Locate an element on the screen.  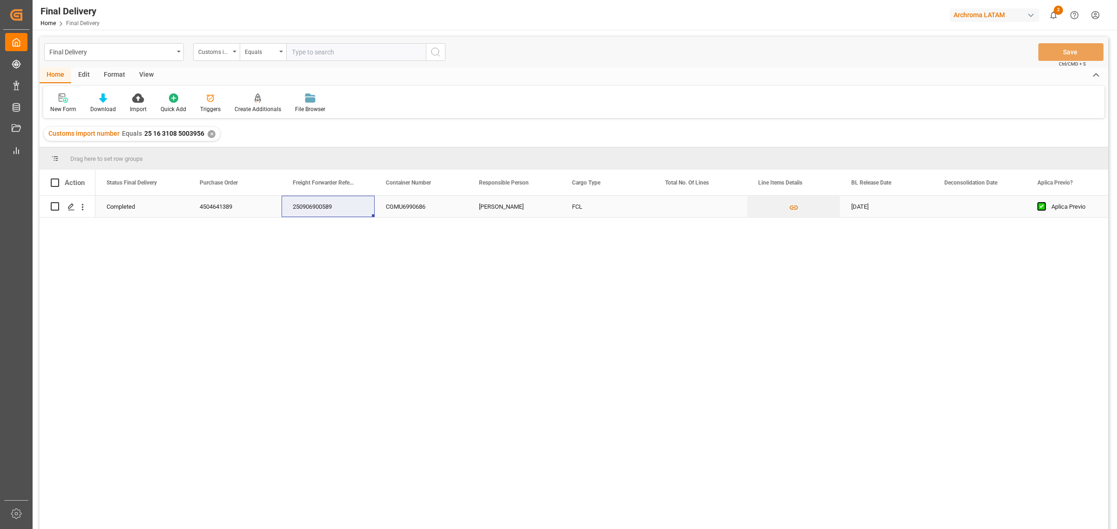
button: search button is located at coordinates (435, 52).